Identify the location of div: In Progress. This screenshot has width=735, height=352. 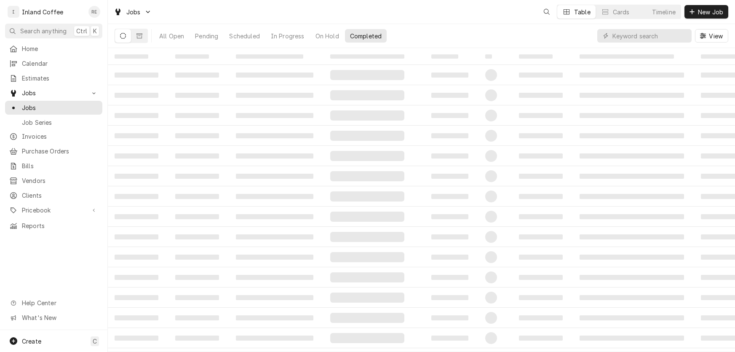
(288, 36).